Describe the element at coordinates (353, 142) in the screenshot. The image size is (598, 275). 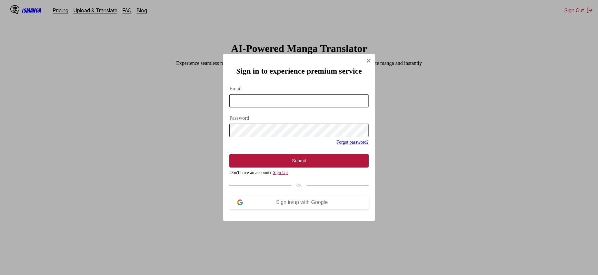
I see `a: Forgot password?` at that location.